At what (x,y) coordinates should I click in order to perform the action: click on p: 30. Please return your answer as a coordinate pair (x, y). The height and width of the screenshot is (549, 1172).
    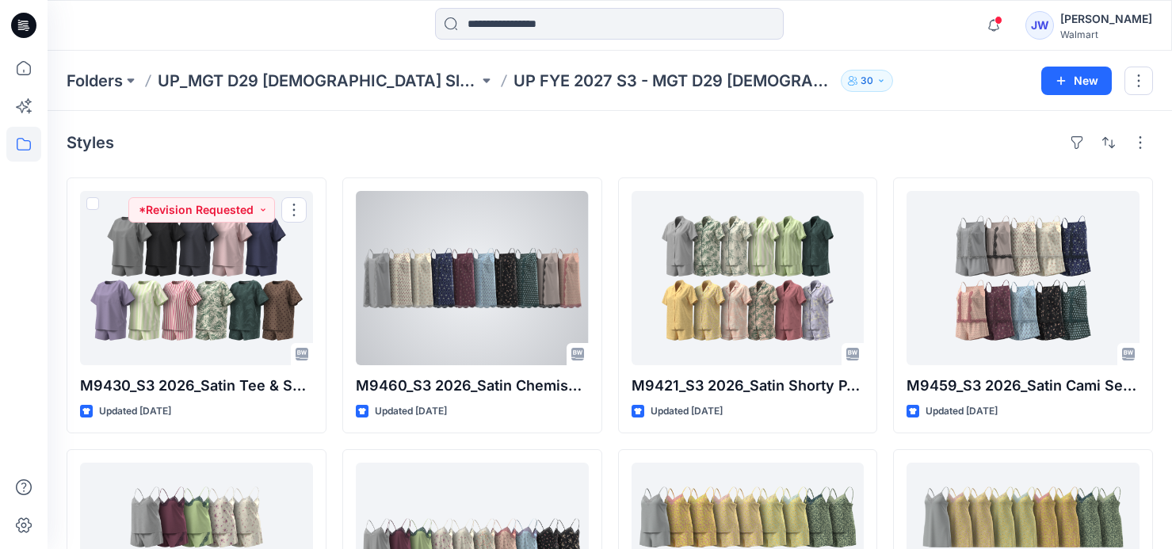
    Looking at the image, I should click on (867, 81).